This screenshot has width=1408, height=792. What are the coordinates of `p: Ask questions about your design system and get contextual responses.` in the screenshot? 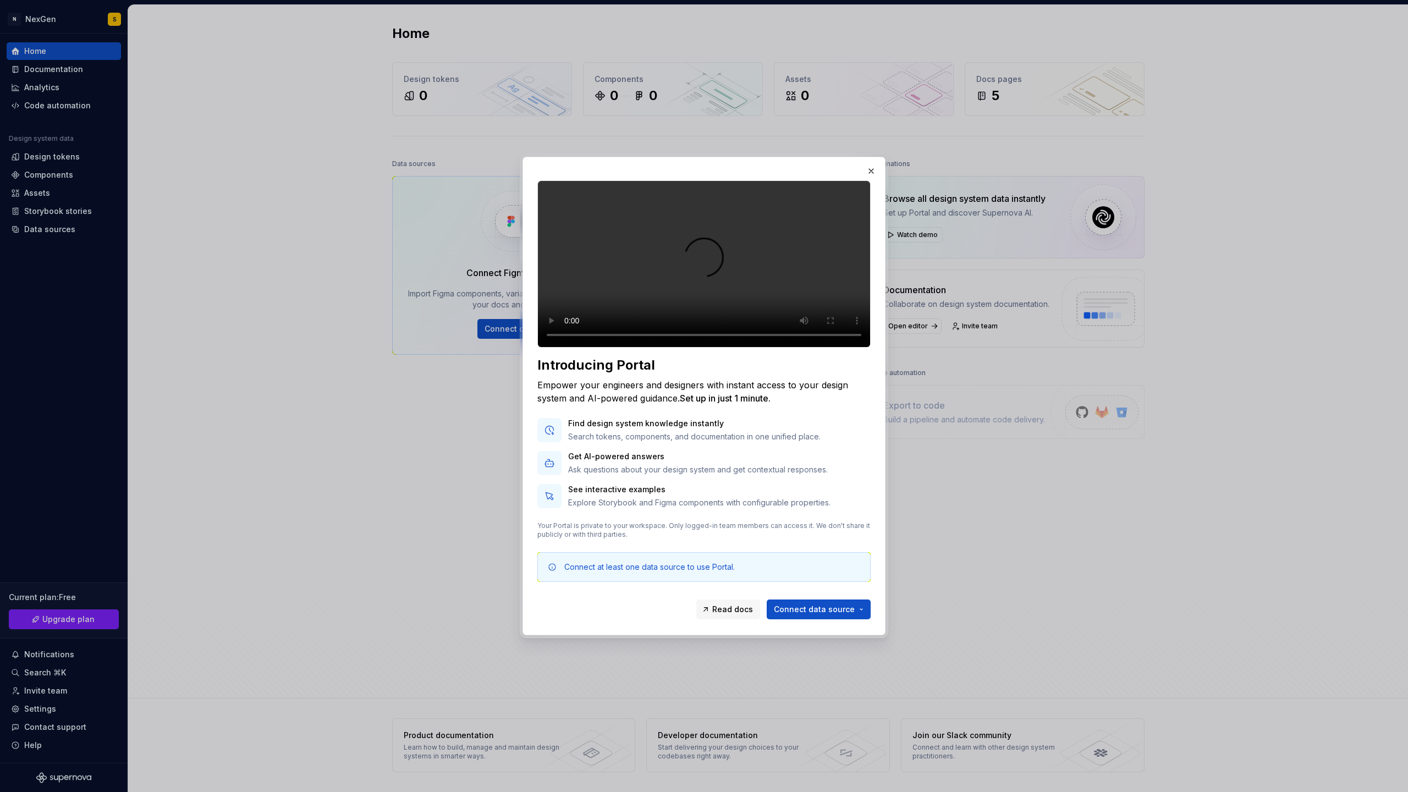 It's located at (698, 470).